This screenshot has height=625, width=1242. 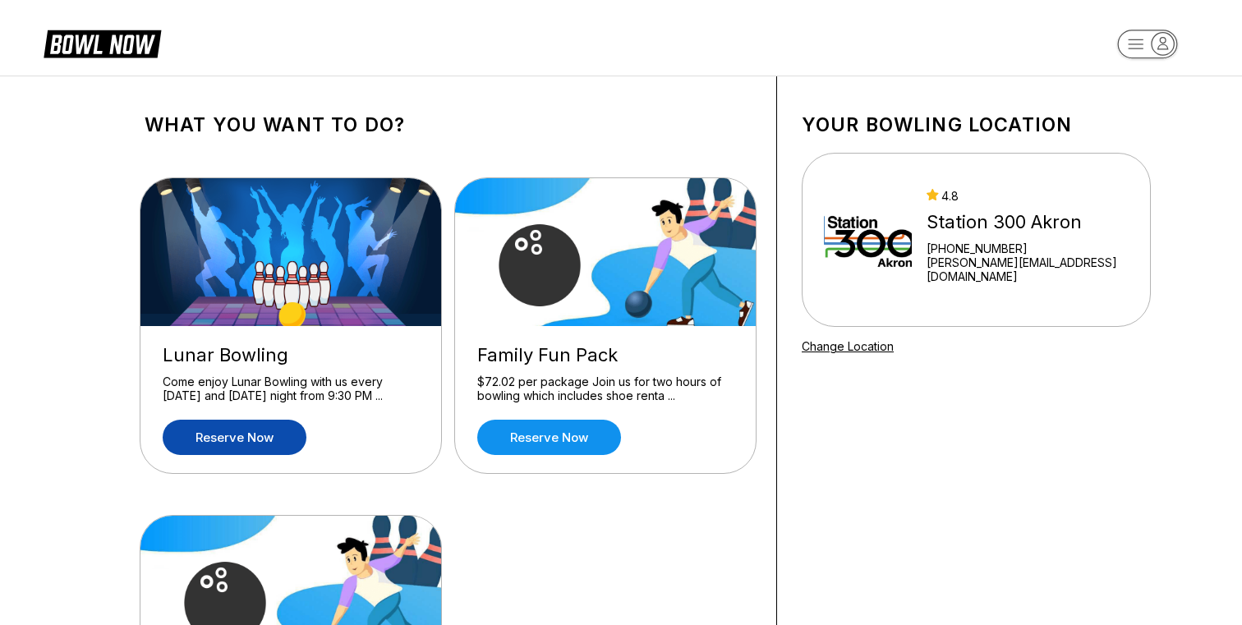 What do you see at coordinates (1028, 196) in the screenshot?
I see `div: 4.8` at bounding box center [1028, 196].